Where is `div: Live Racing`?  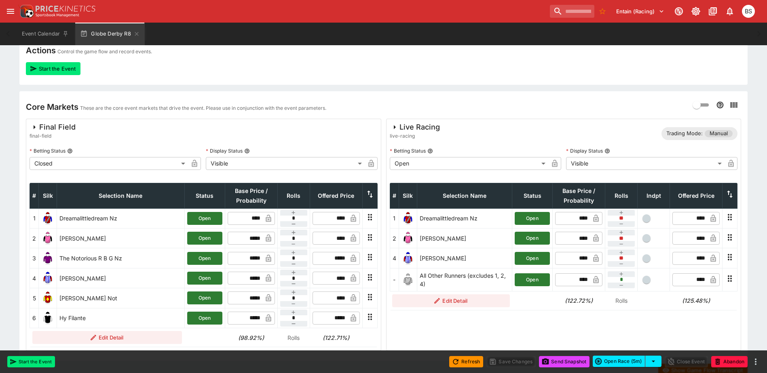
div: Live Racing is located at coordinates (415, 127).